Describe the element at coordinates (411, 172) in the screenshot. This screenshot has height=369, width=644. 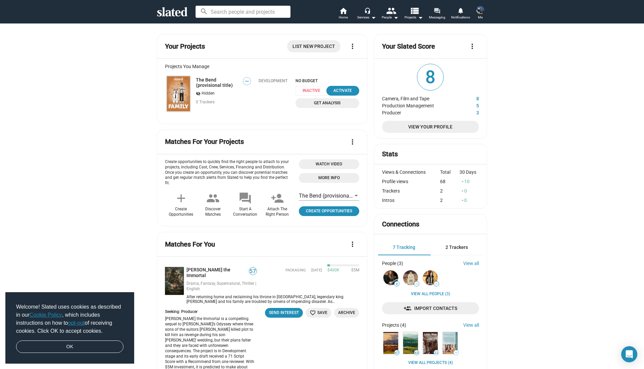
I see `div: Views & Connections` at that location.